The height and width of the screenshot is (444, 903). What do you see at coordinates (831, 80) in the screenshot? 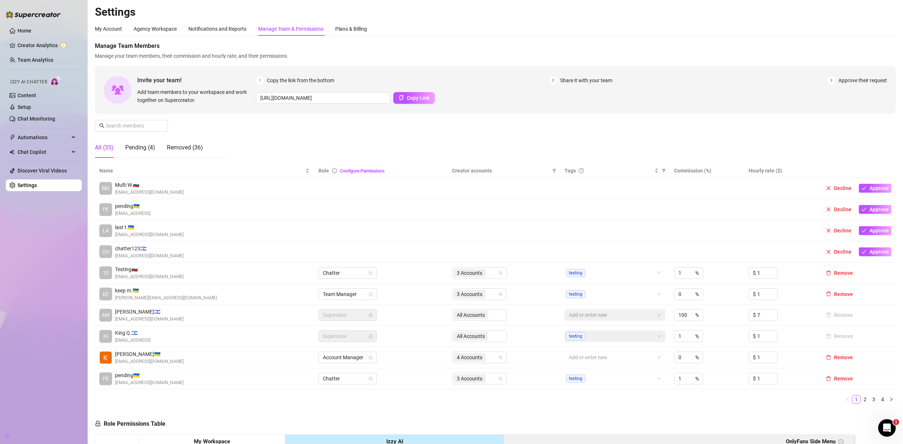
I see `span: 3` at bounding box center [831, 80].